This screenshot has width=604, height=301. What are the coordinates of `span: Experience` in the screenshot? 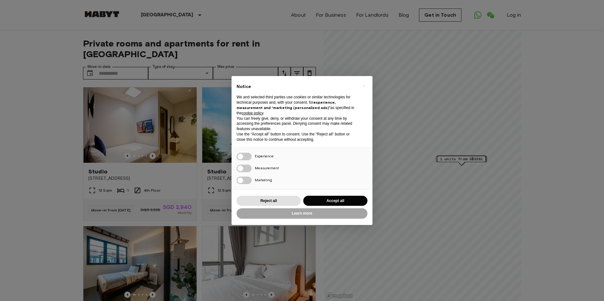 It's located at (264, 156).